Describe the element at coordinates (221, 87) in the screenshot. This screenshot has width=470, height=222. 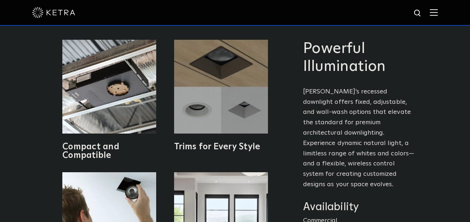
I see `img: trims-for-every-style` at that location.